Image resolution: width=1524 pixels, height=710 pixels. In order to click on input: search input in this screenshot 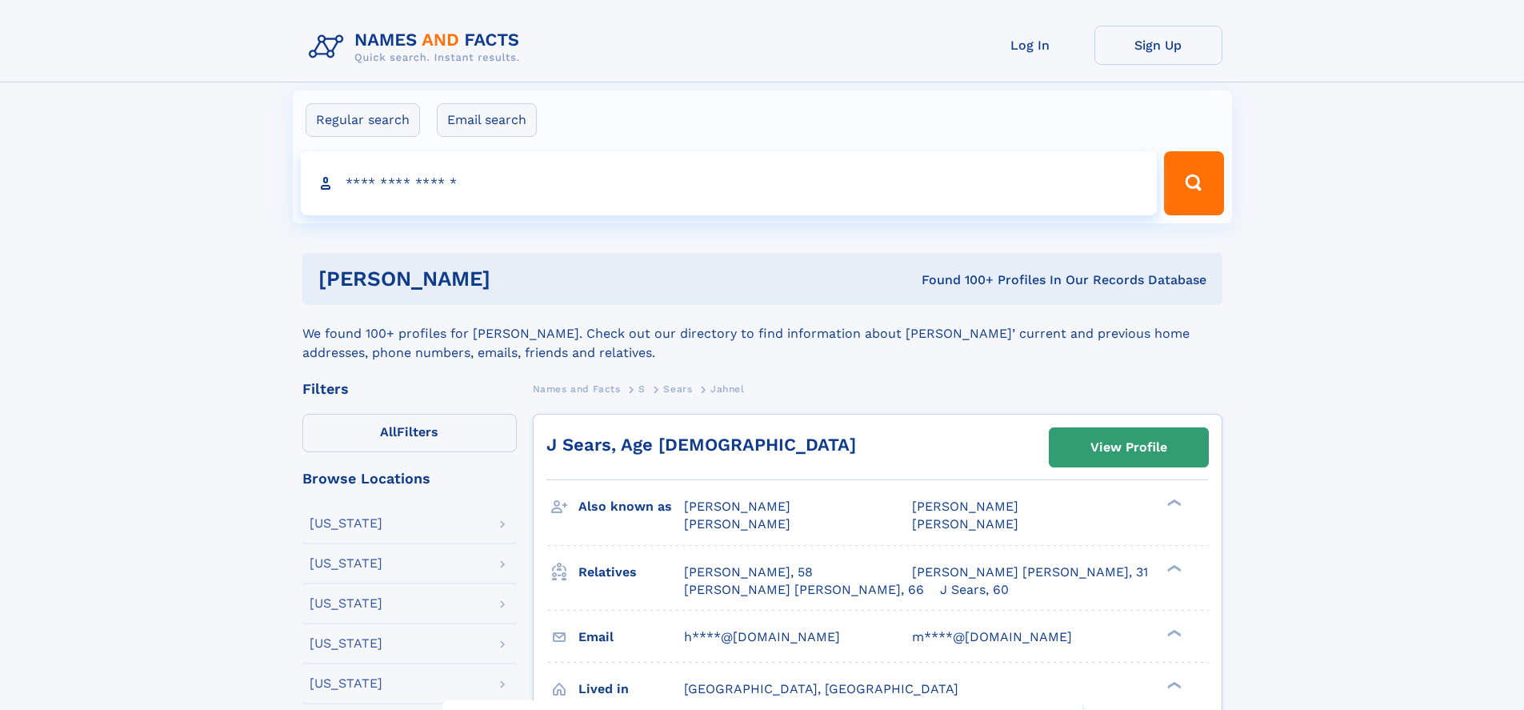, I will do `click(729, 183)`.